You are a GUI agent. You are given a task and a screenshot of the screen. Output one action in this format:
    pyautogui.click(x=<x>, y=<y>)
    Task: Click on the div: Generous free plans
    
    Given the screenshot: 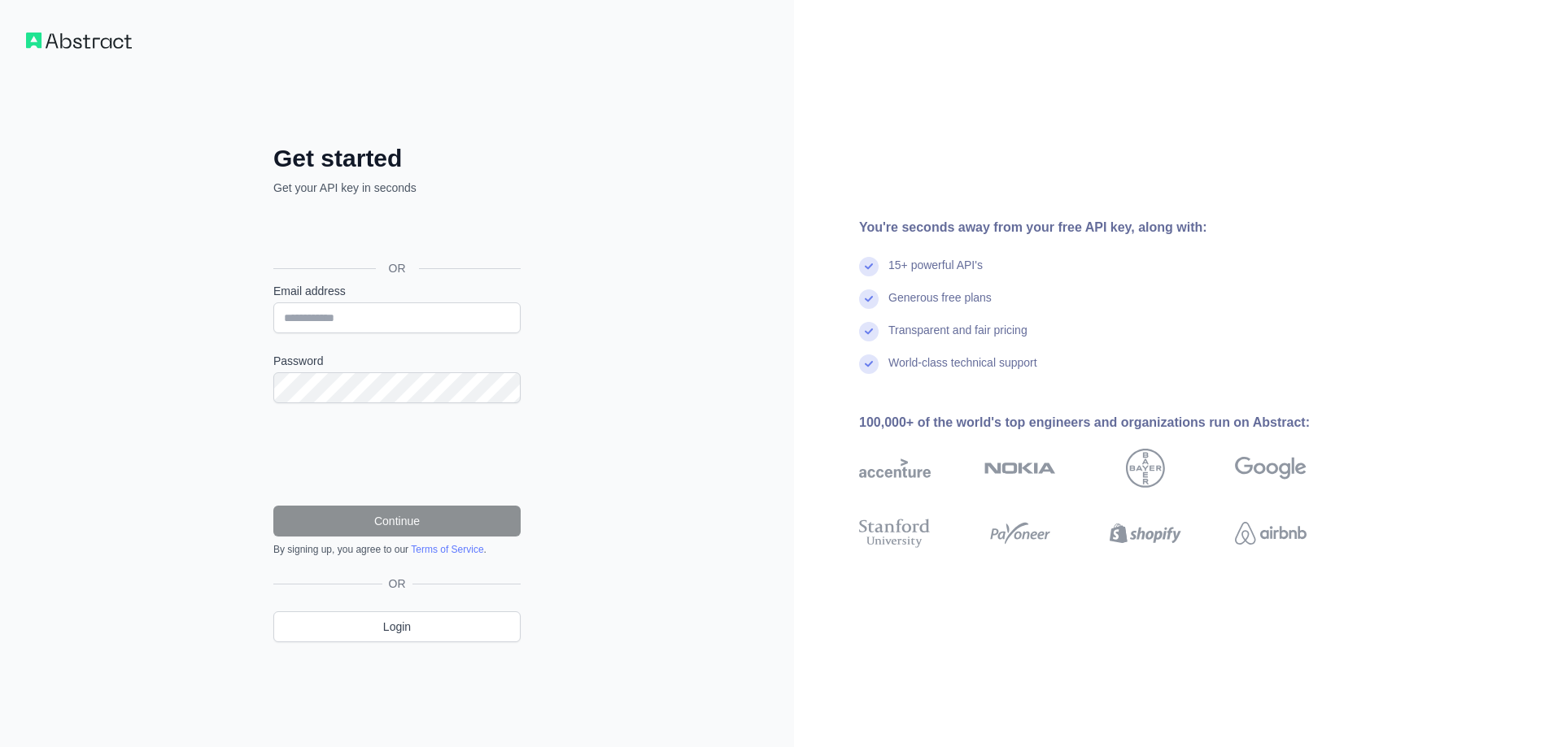 What is the action you would take?
    pyautogui.click(x=939, y=306)
    